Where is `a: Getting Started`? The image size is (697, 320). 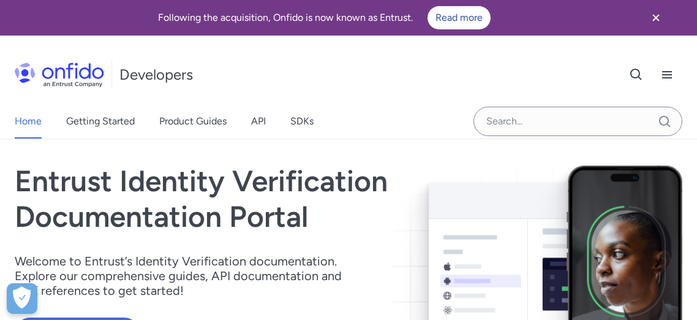 a: Getting Started is located at coordinates (101, 121).